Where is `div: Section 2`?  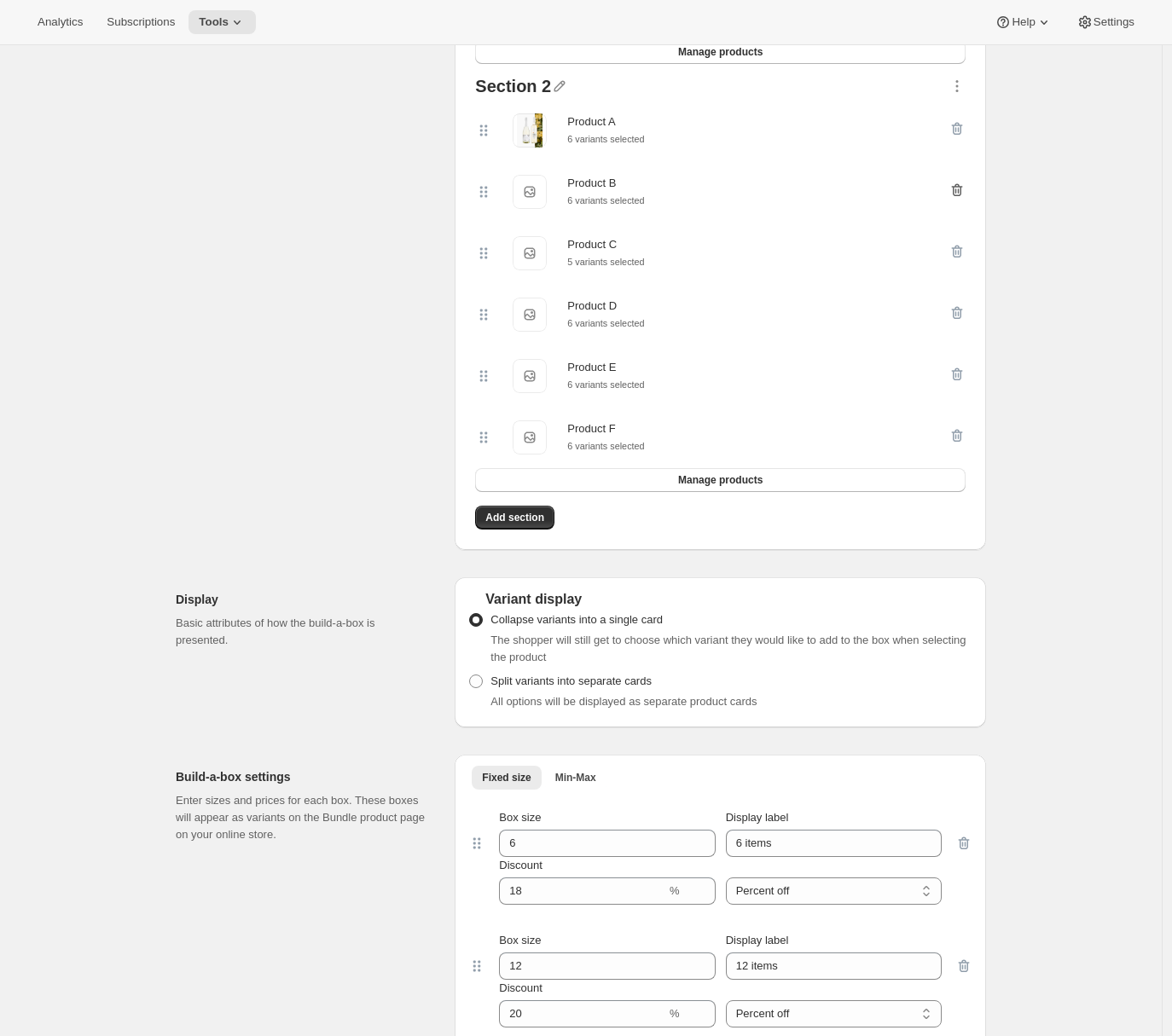 div: Section 2 is located at coordinates (512, 88).